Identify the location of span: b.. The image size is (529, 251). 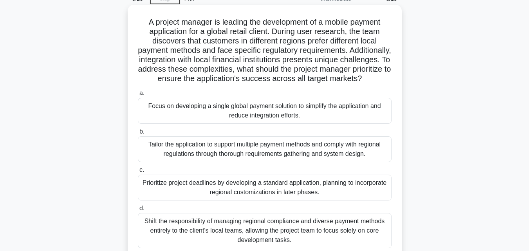
(142, 131).